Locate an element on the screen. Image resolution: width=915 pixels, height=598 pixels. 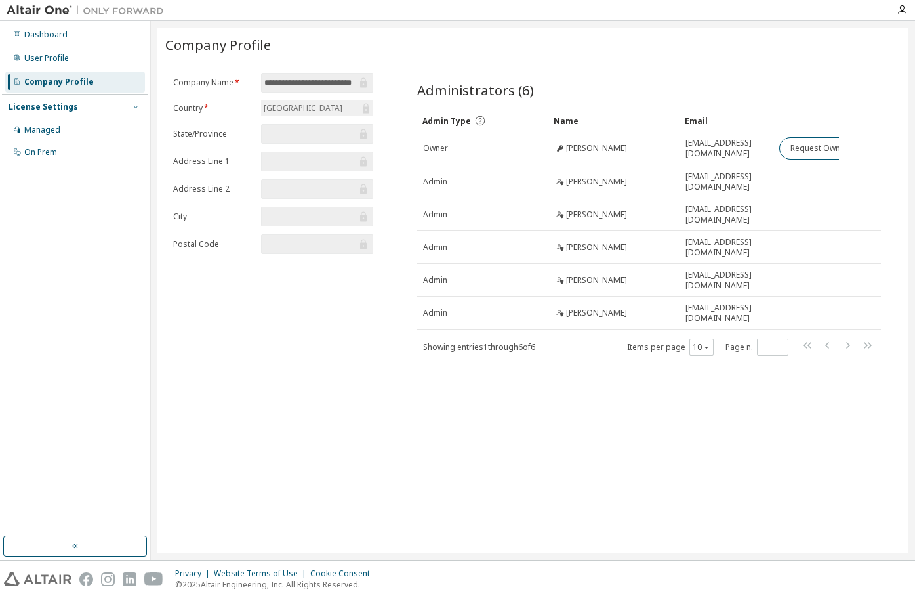
img: instagram.svg is located at coordinates (108, 579).